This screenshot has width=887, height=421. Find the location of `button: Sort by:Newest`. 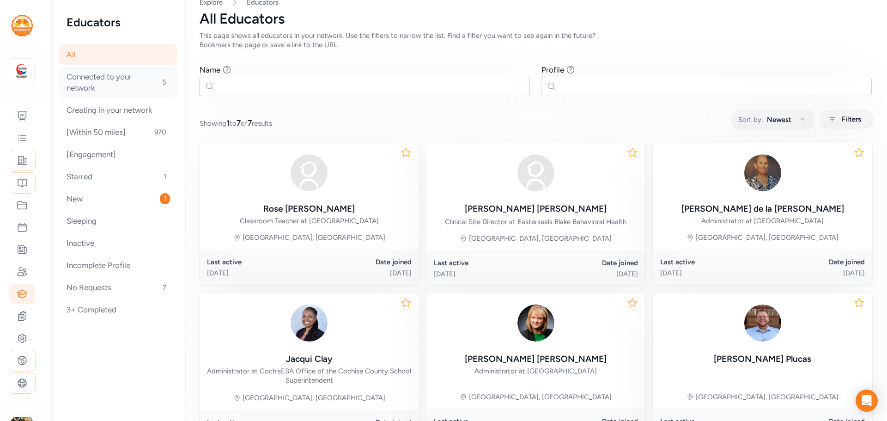

button: Sort by:Newest is located at coordinates (773, 120).